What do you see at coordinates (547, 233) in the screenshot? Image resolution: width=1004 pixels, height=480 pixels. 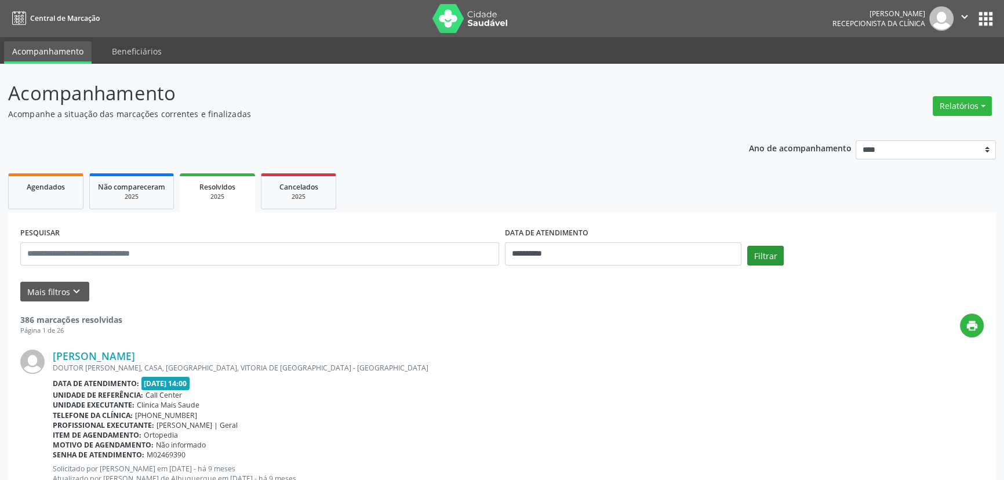 I see `label: DATA DE ATENDIMENTO` at bounding box center [547, 233].